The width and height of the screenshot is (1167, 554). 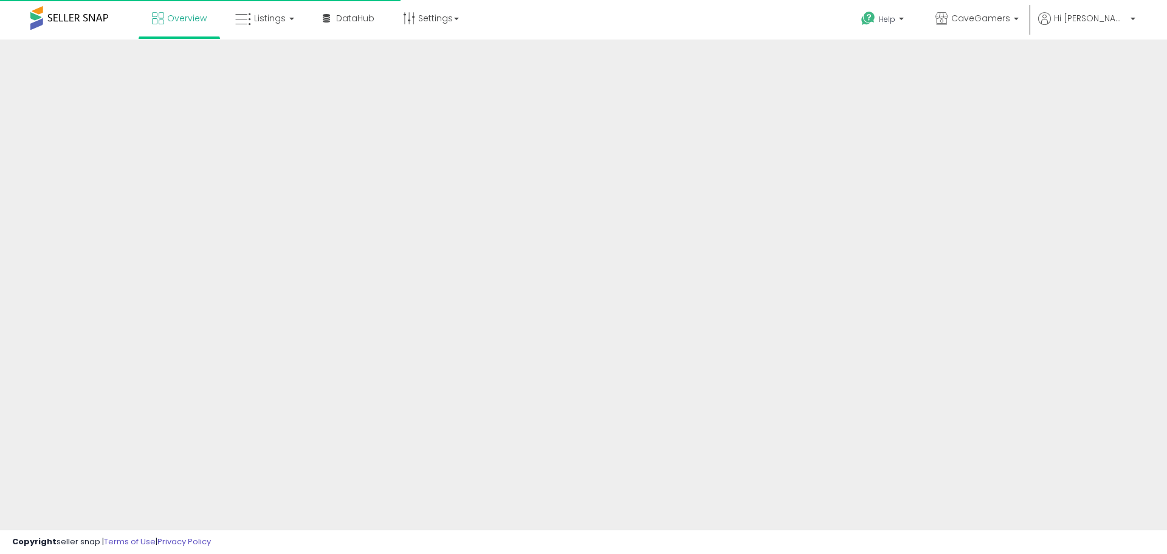 I want to click on a: Terms of Use, so click(x=129, y=541).